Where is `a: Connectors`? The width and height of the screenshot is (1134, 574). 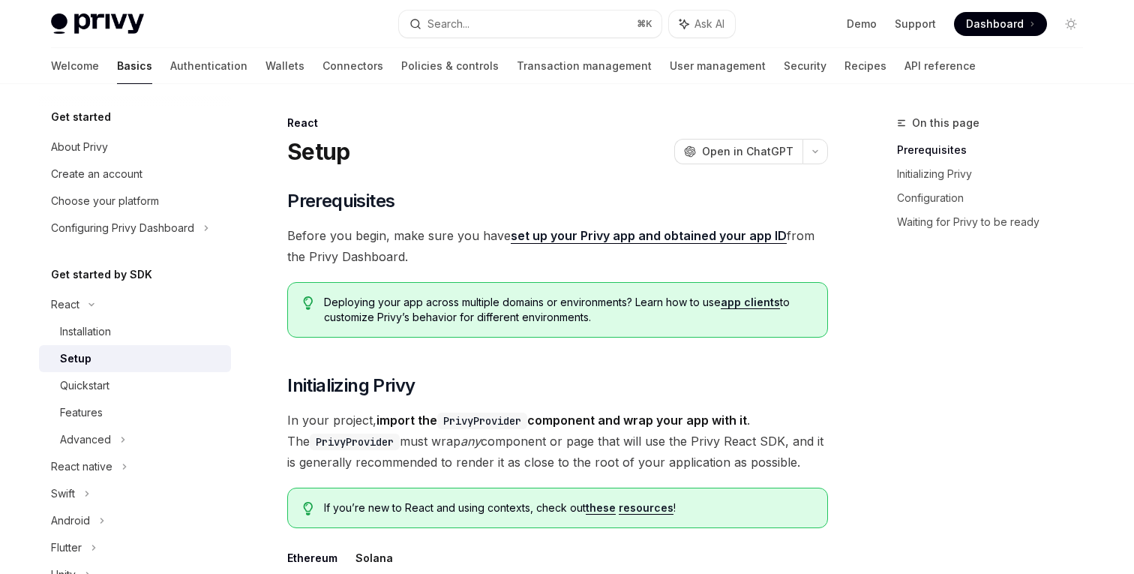
a: Connectors is located at coordinates (353, 66).